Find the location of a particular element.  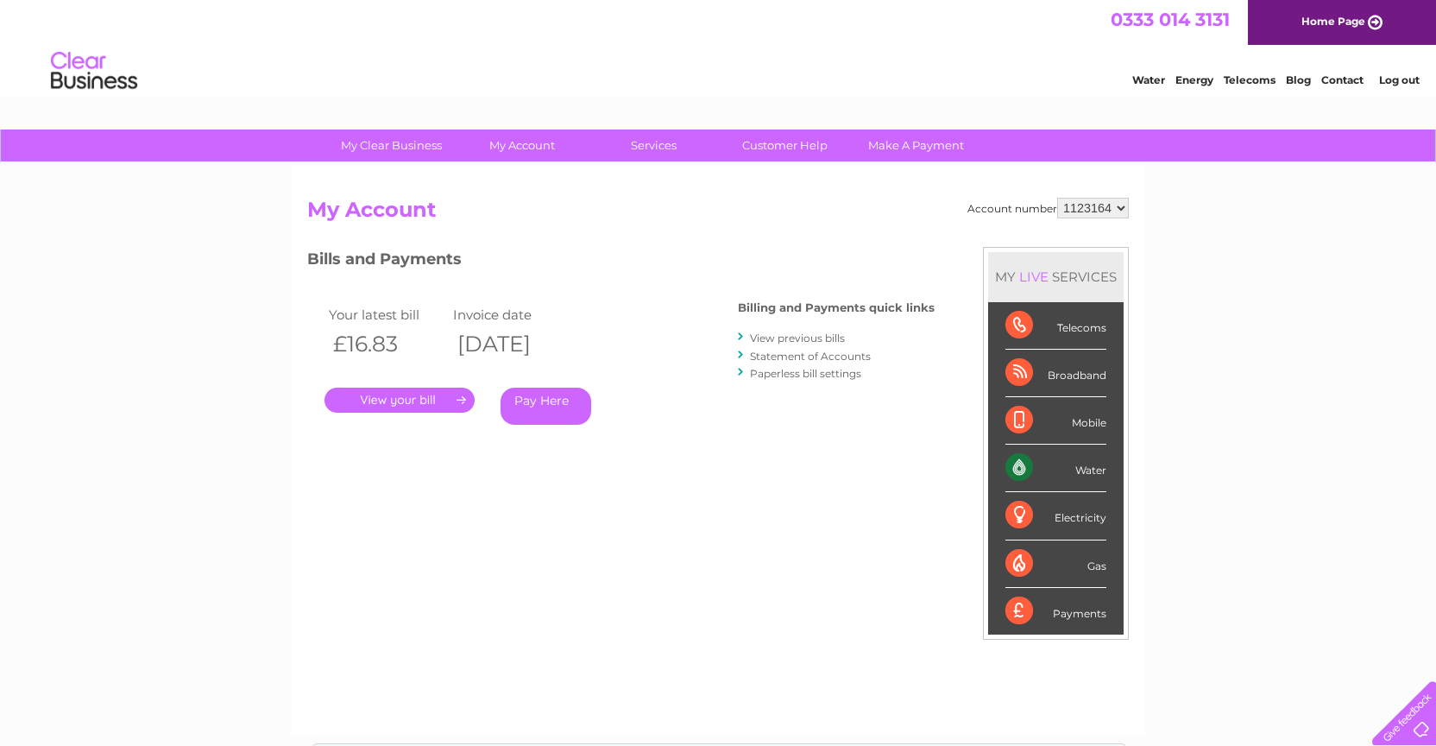

div: Water is located at coordinates (1055, 468).